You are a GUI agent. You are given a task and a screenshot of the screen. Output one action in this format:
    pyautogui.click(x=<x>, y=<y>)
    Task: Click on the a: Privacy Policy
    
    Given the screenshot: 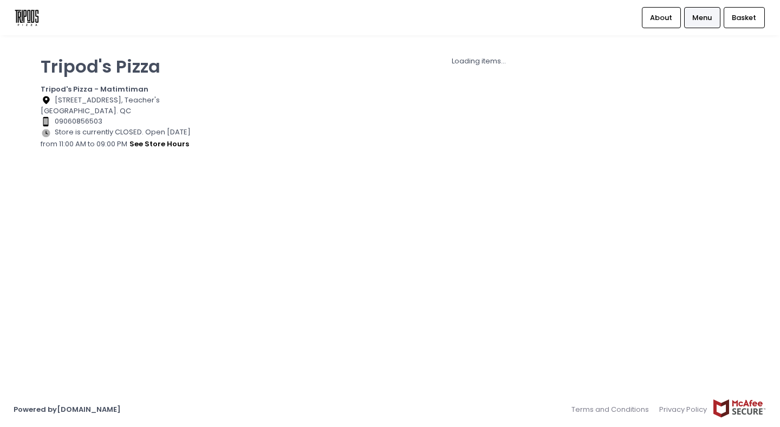 What is the action you would take?
    pyautogui.click(x=684, y=409)
    